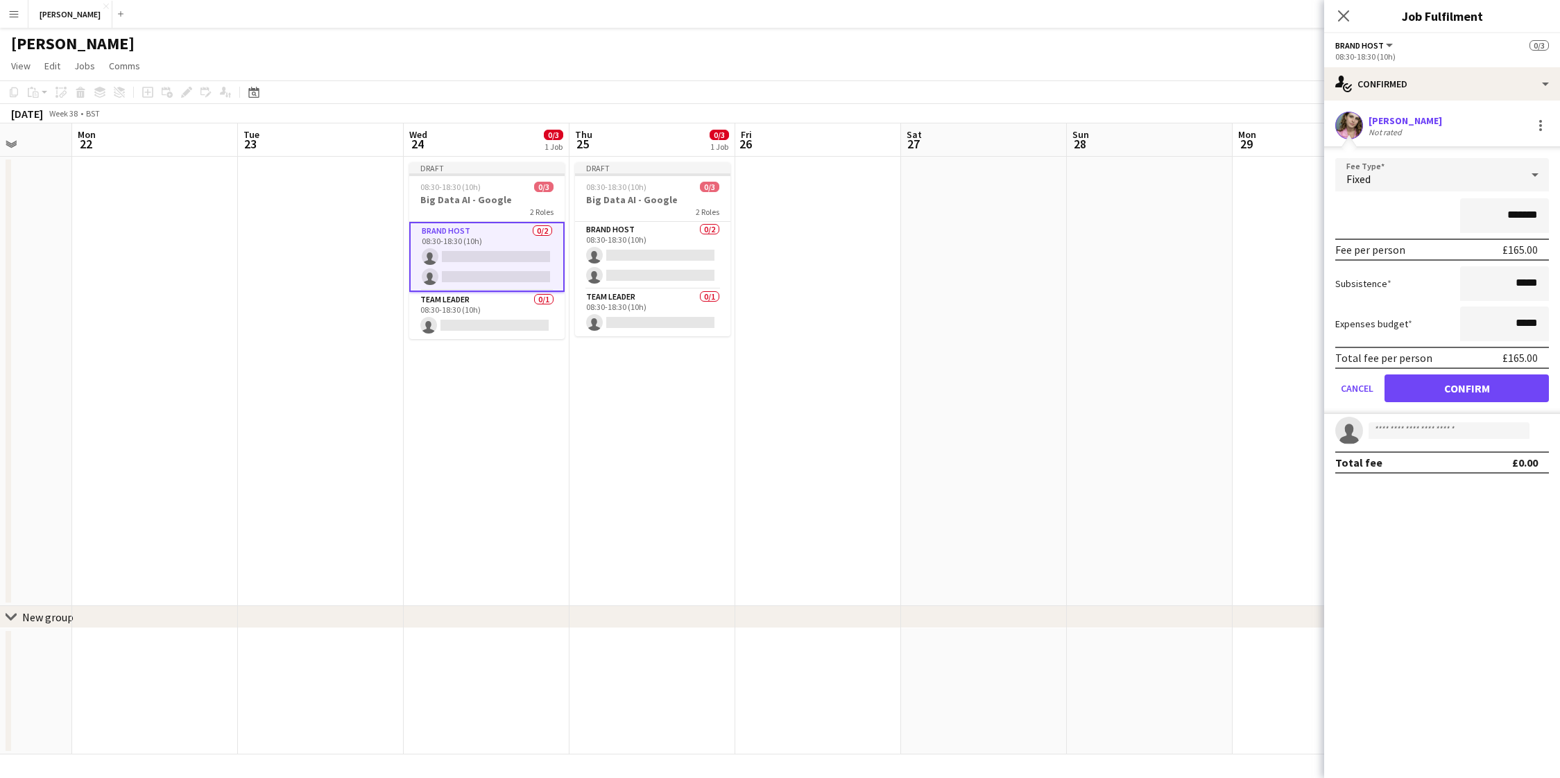  What do you see at coordinates (1359, 463) in the screenshot?
I see `div: Total fee` at bounding box center [1359, 463].